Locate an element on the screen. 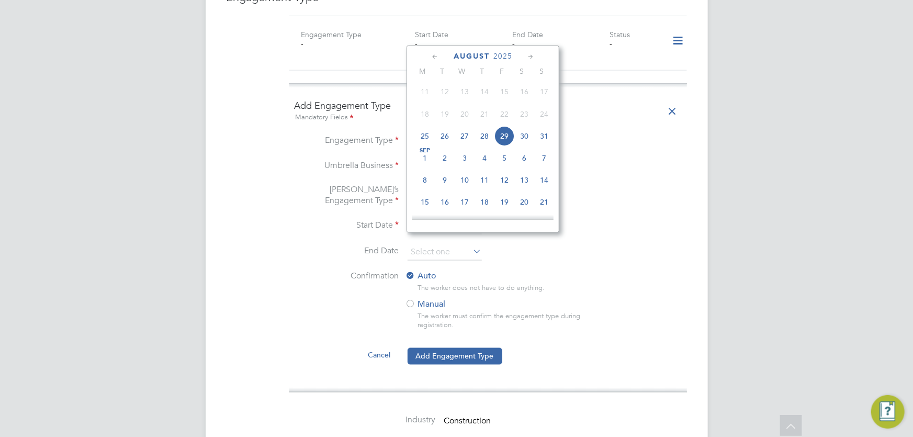  span: M is located at coordinates (422, 71).